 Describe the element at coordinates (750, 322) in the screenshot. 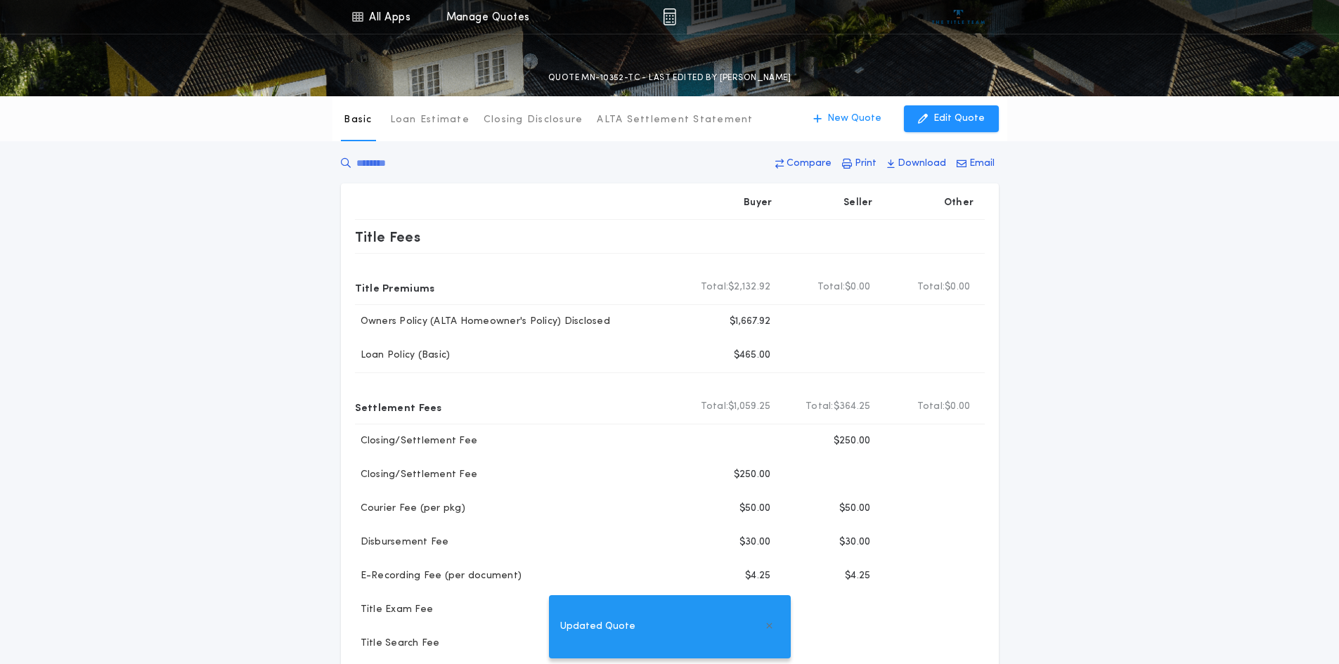

I see `p: $1,667.92` at that location.